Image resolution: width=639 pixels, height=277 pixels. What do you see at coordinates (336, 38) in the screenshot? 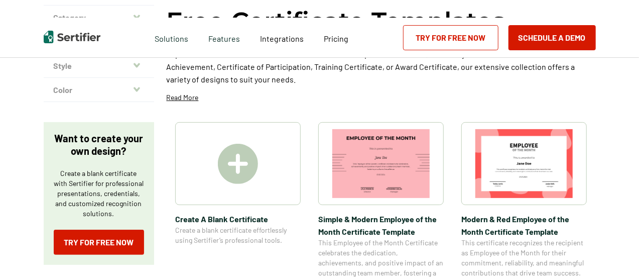
I see `span: Pricing` at bounding box center [336, 38].